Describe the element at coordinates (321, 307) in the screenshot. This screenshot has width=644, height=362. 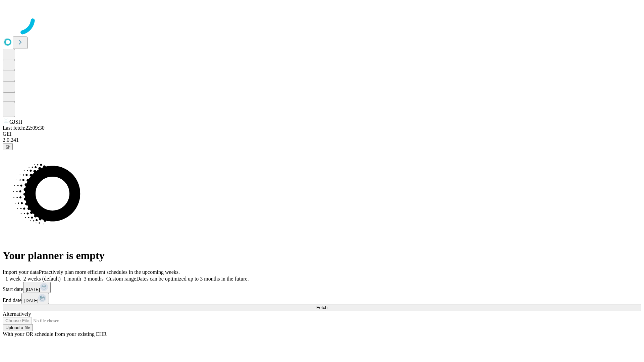
I see `span: Fetch` at that location.